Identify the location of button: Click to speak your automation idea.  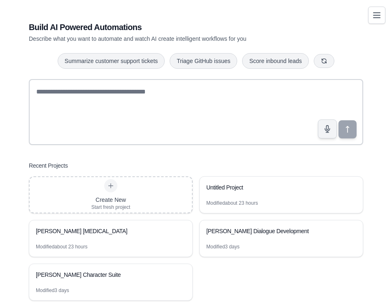
(328, 129).